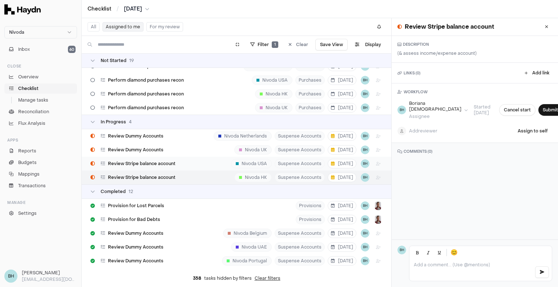 This screenshot has width=558, height=287. What do you see at coordinates (27, 151) in the screenshot?
I see `span: Reports` at bounding box center [27, 151].